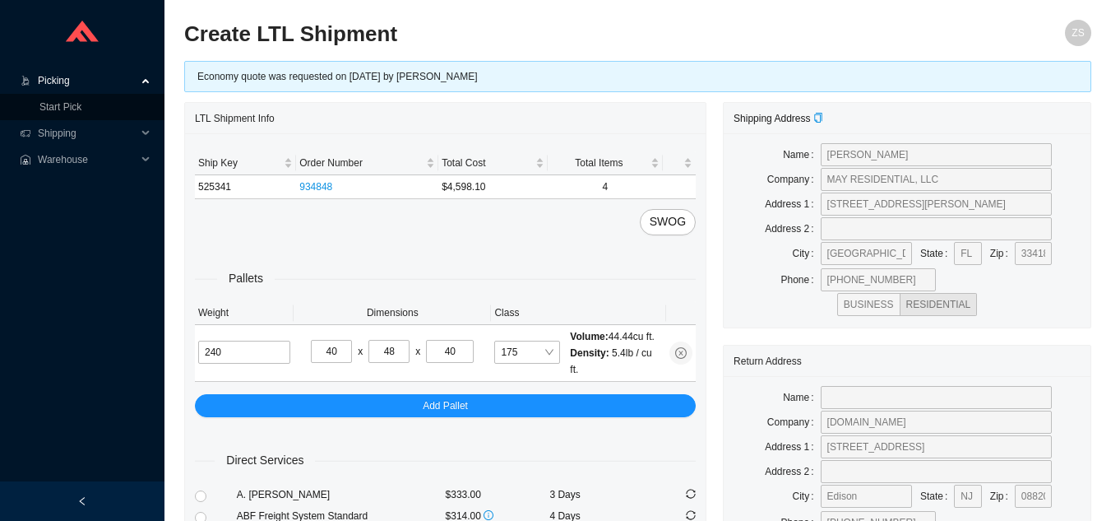  What do you see at coordinates (265, 460) in the screenshot?
I see `span: Direct Services` at bounding box center [265, 460].